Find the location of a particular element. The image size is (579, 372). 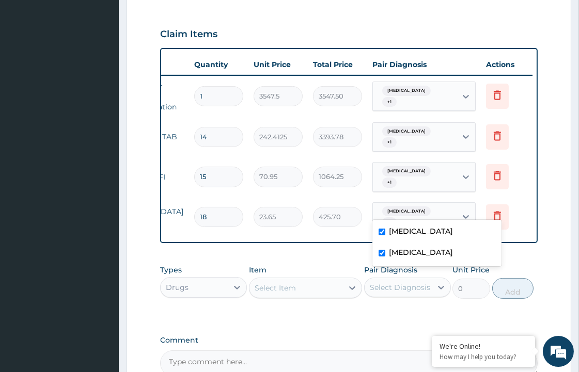

th: Total Price is located at coordinates (337, 65).